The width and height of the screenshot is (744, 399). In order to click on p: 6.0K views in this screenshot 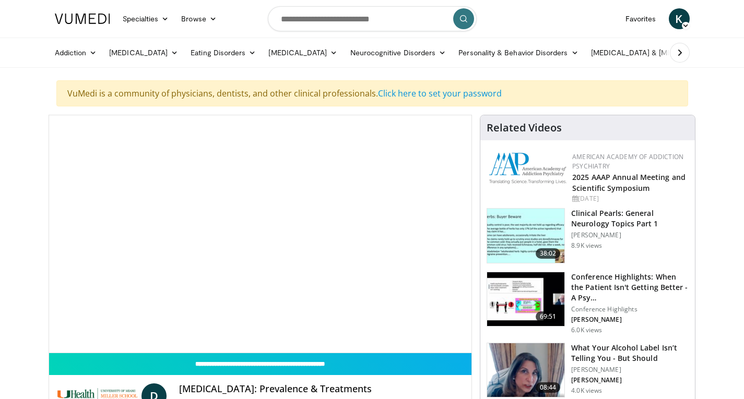, I will do `click(586, 330)`.